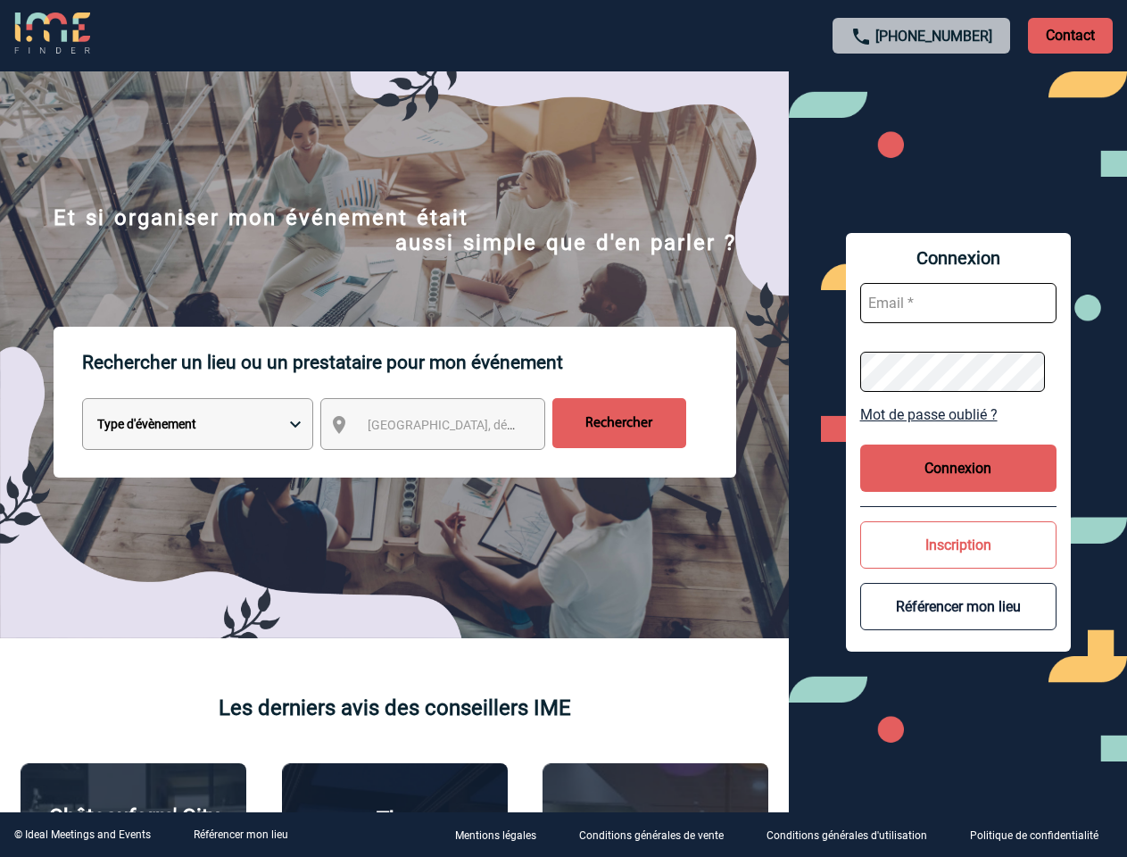 This screenshot has width=1127, height=857. What do you see at coordinates (652, 836) in the screenshot?
I see `p: Conditions générales de vente` at bounding box center [652, 836].